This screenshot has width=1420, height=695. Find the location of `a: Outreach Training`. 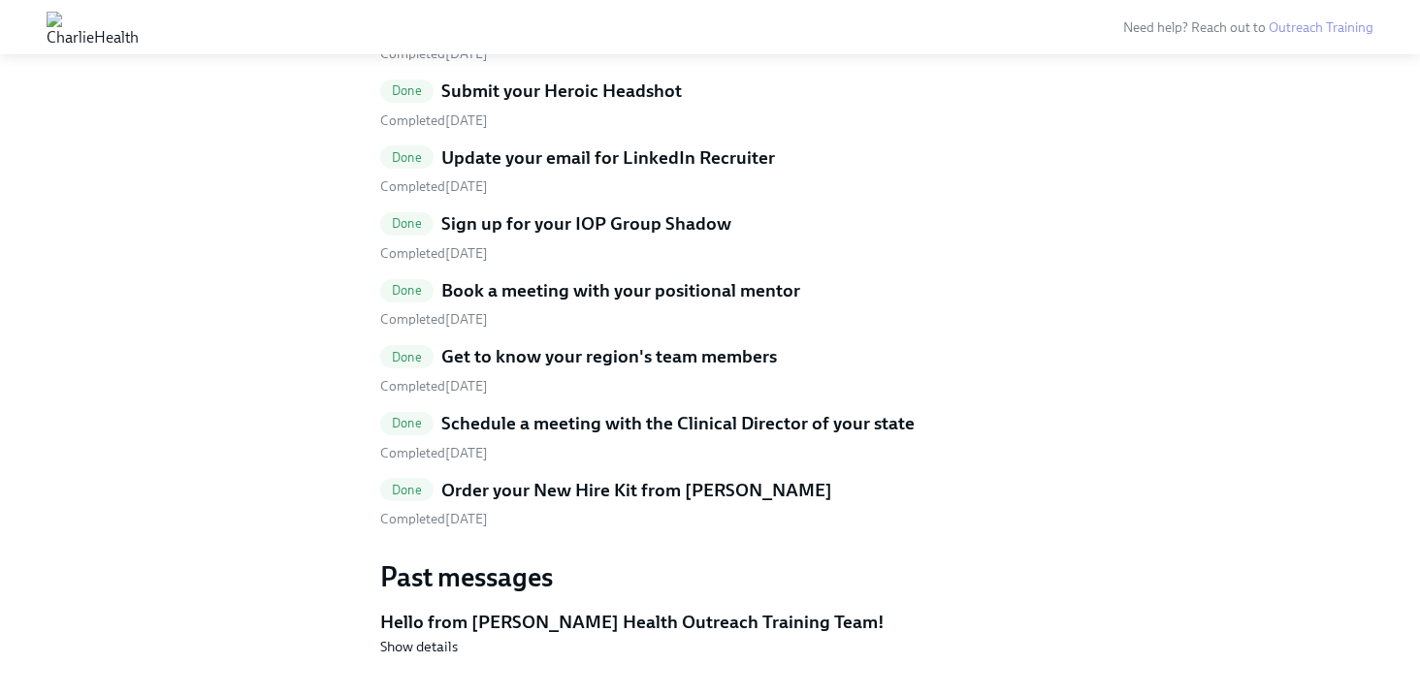

a: Outreach Training is located at coordinates (1321, 27).